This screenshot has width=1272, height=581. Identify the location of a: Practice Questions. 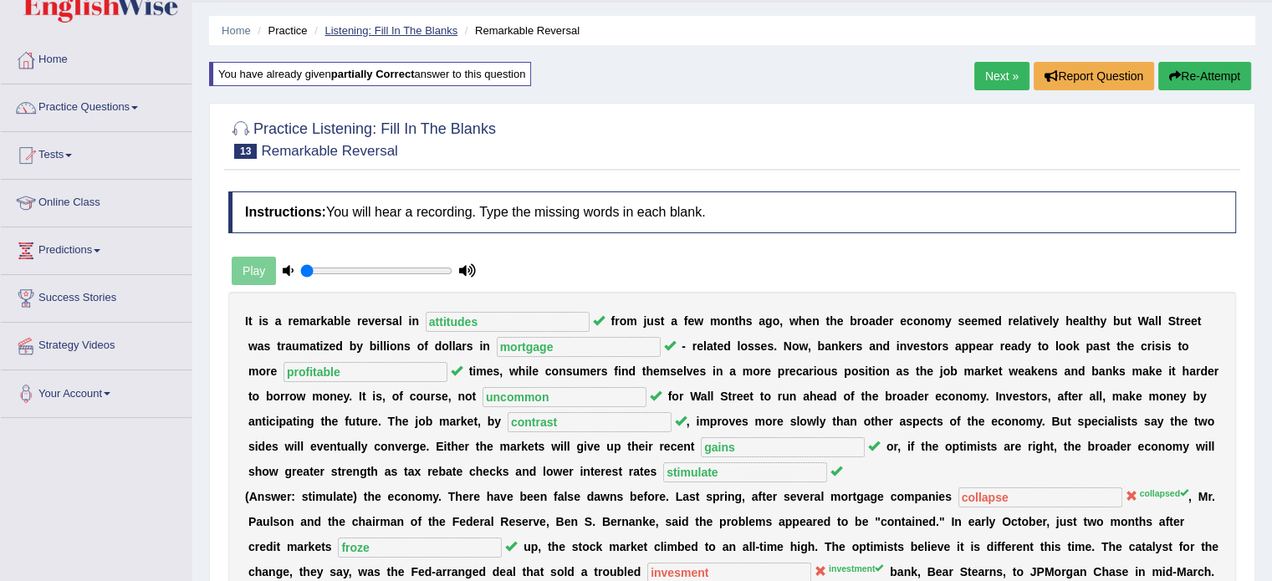
(96, 105).